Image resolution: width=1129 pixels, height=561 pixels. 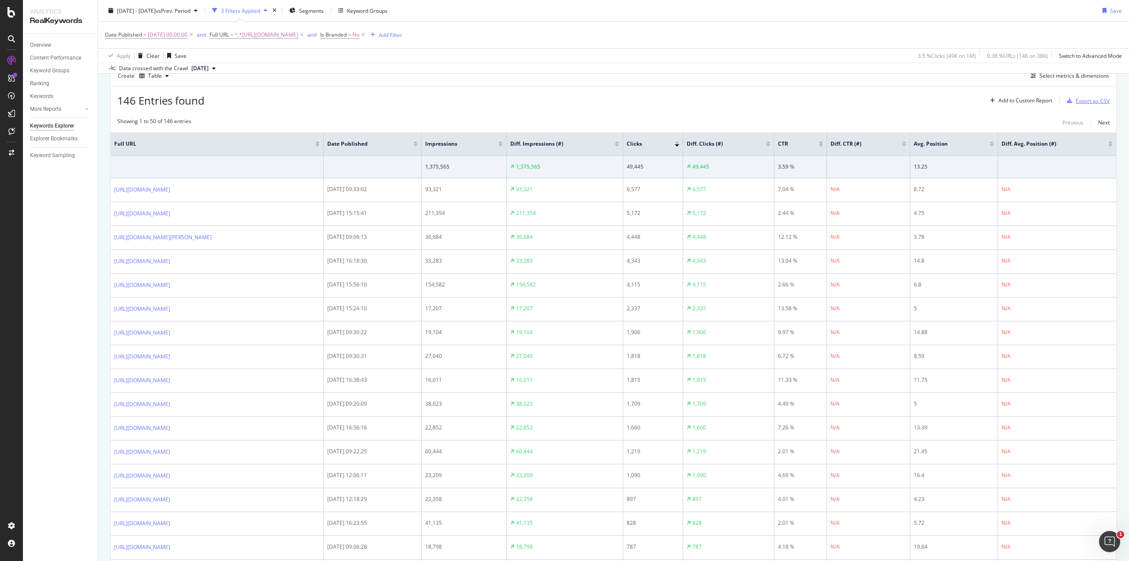 What do you see at coordinates (147, 56) in the screenshot?
I see `button: Clear` at bounding box center [147, 56].